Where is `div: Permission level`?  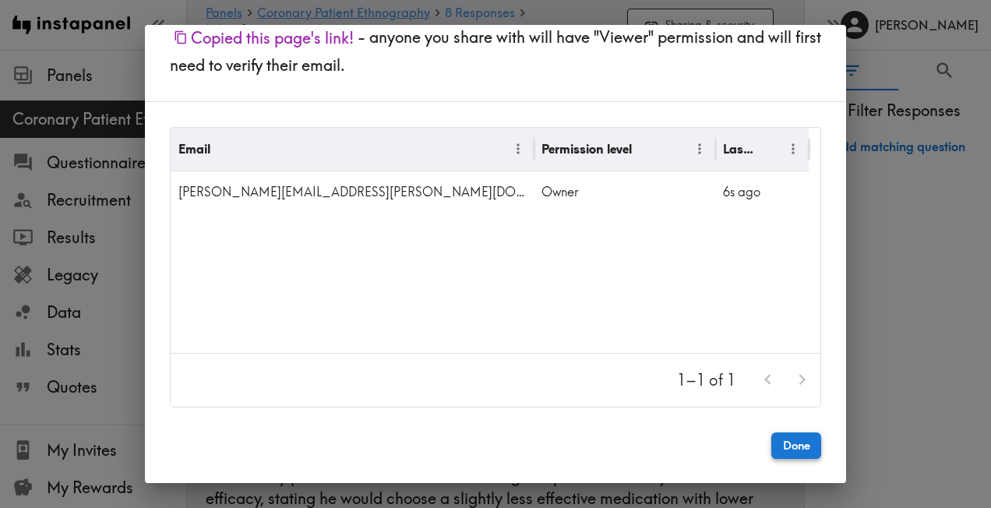
div: Permission level is located at coordinates (586, 149).